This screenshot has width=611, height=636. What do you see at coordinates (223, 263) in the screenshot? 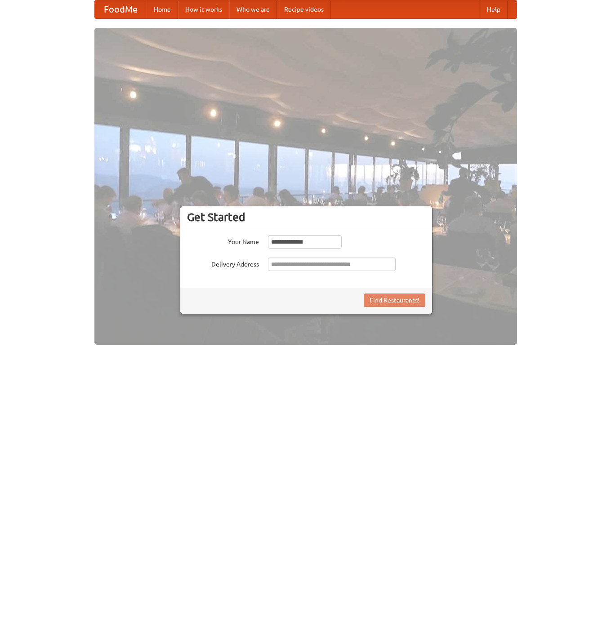
I see `label: Delivery Address` at bounding box center [223, 263].